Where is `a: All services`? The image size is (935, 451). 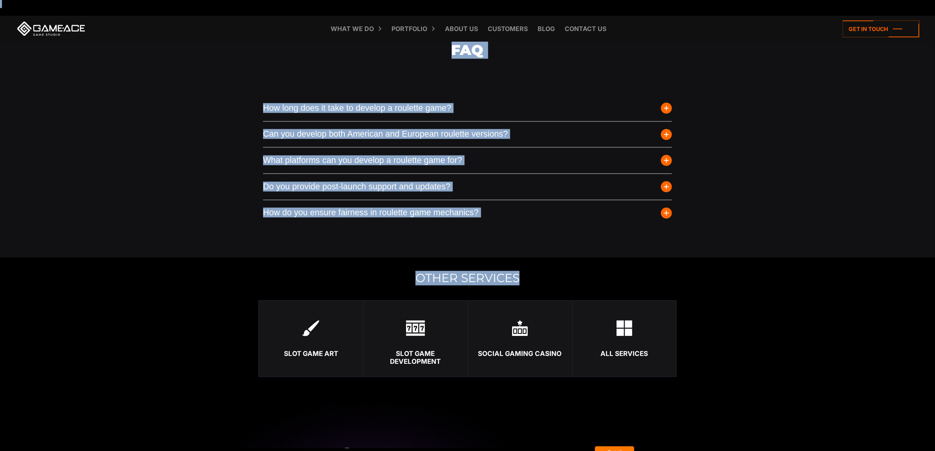
a: All services is located at coordinates (624, 338).